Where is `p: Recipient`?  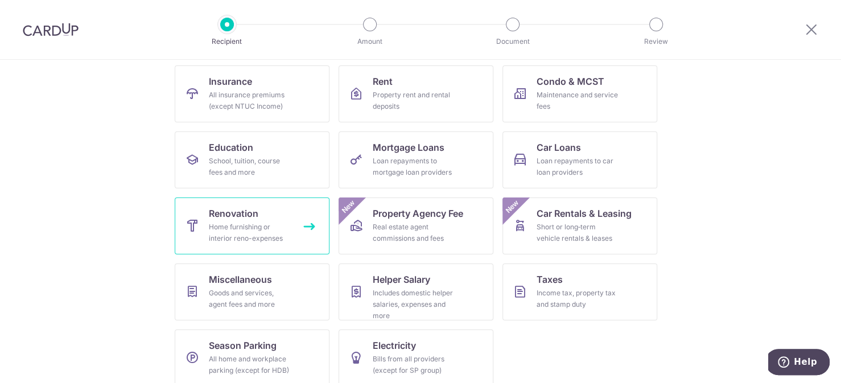 p: Recipient is located at coordinates (227, 42).